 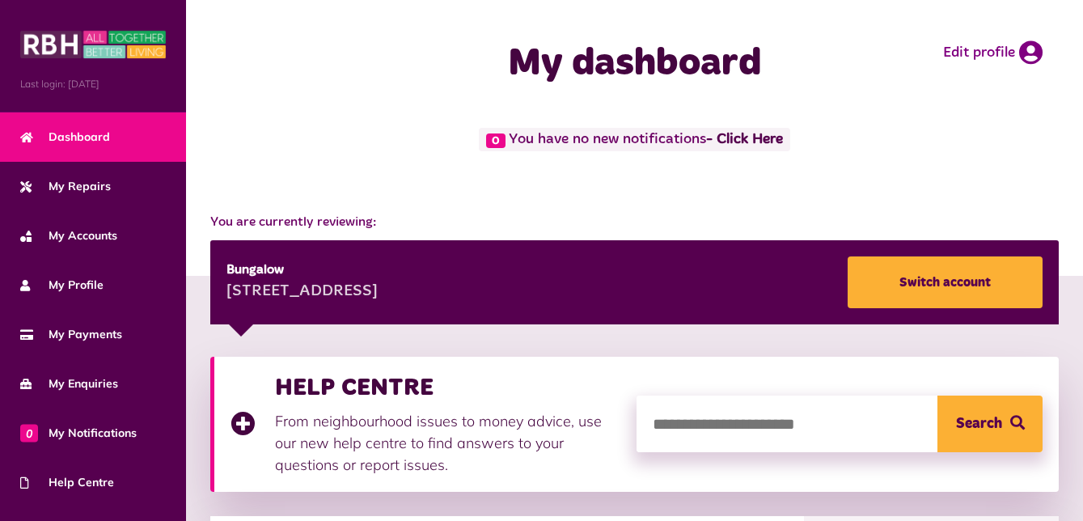 What do you see at coordinates (744, 140) in the screenshot?
I see `a: - Click Here` at bounding box center [744, 140].